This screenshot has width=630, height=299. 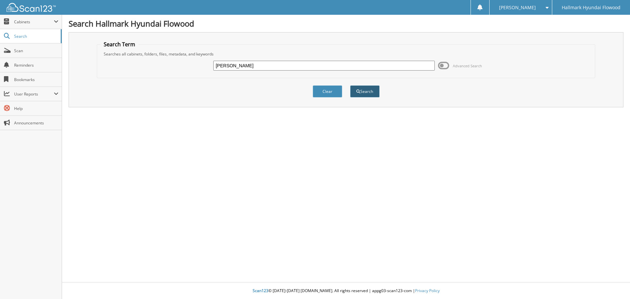 What do you see at coordinates (427, 290) in the screenshot?
I see `a: Privacy Policy` at bounding box center [427, 290].